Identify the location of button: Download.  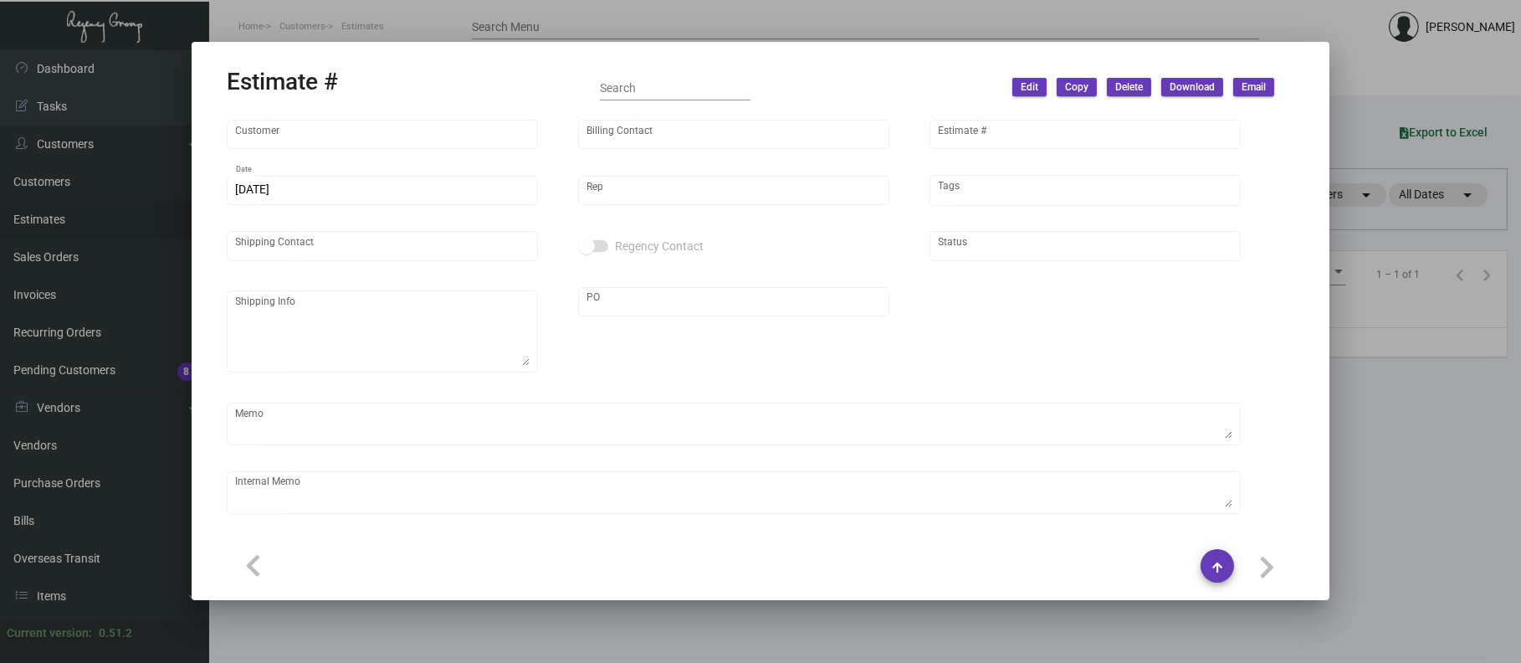
(1192, 87).